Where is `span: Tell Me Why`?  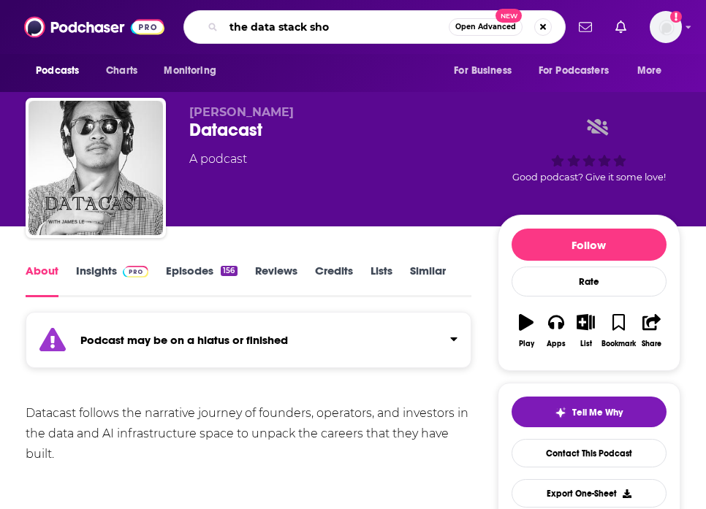
span: Tell Me Why is located at coordinates (597, 413).